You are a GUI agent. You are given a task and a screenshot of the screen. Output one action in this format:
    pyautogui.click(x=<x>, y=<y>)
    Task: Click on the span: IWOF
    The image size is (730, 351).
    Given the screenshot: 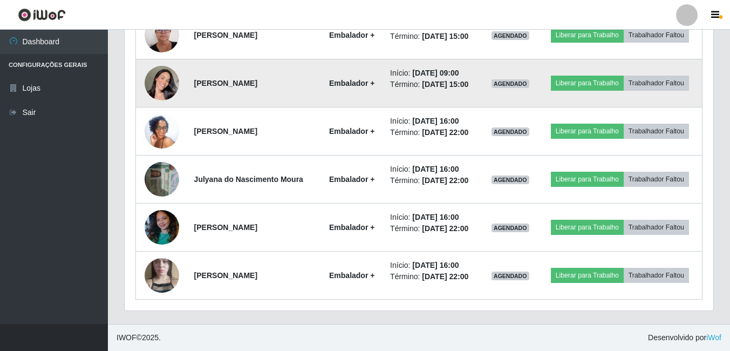 What is the action you would take?
    pyautogui.click(x=126, y=337)
    